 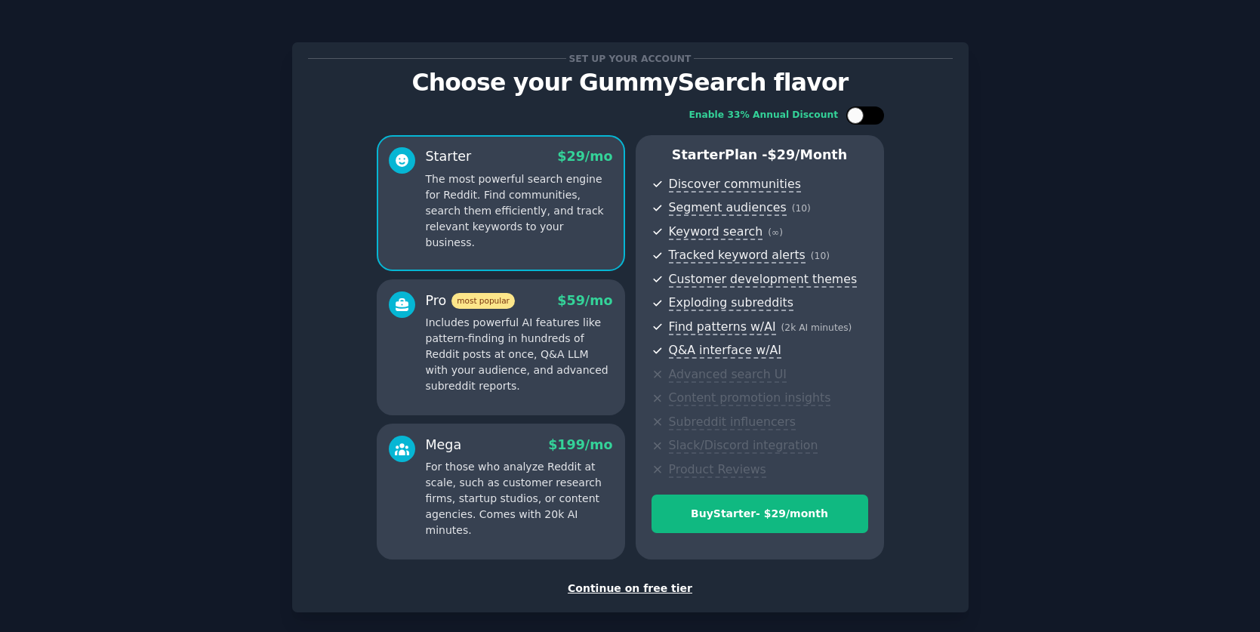 I want to click on span: Product Reviews, so click(x=717, y=470).